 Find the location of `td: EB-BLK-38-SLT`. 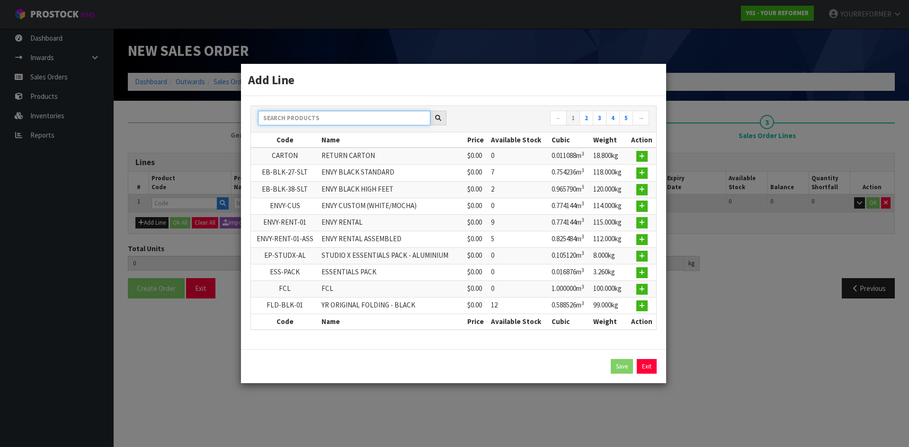

td: EB-BLK-38-SLT is located at coordinates (285, 189).